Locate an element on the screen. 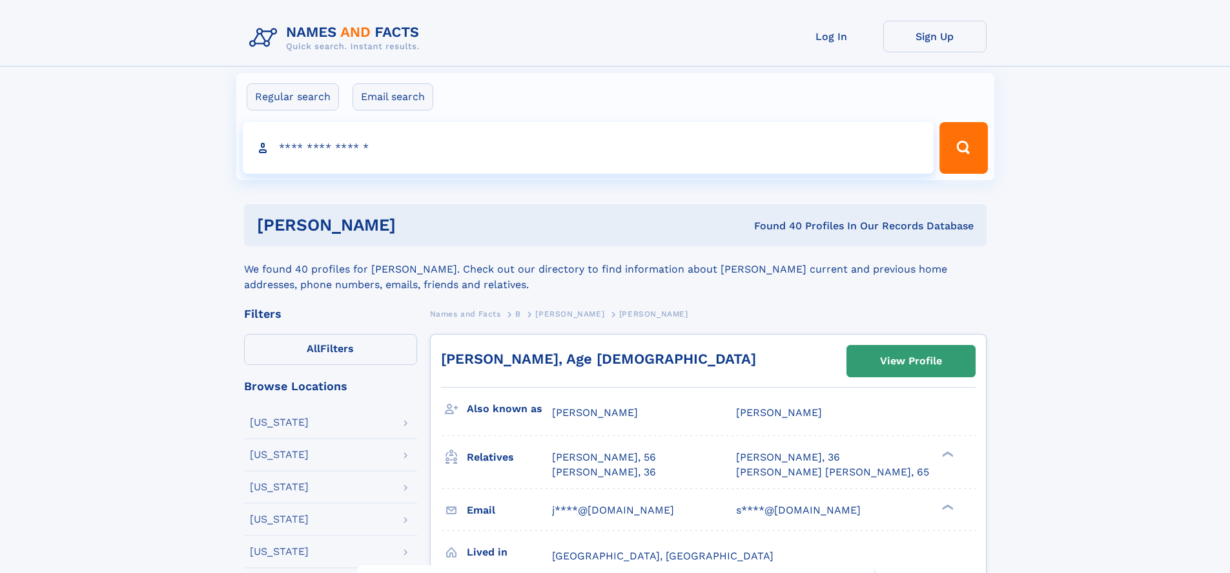 The width and height of the screenshot is (1230, 573). img: Logo Names and Facts is located at coordinates (337, 38).